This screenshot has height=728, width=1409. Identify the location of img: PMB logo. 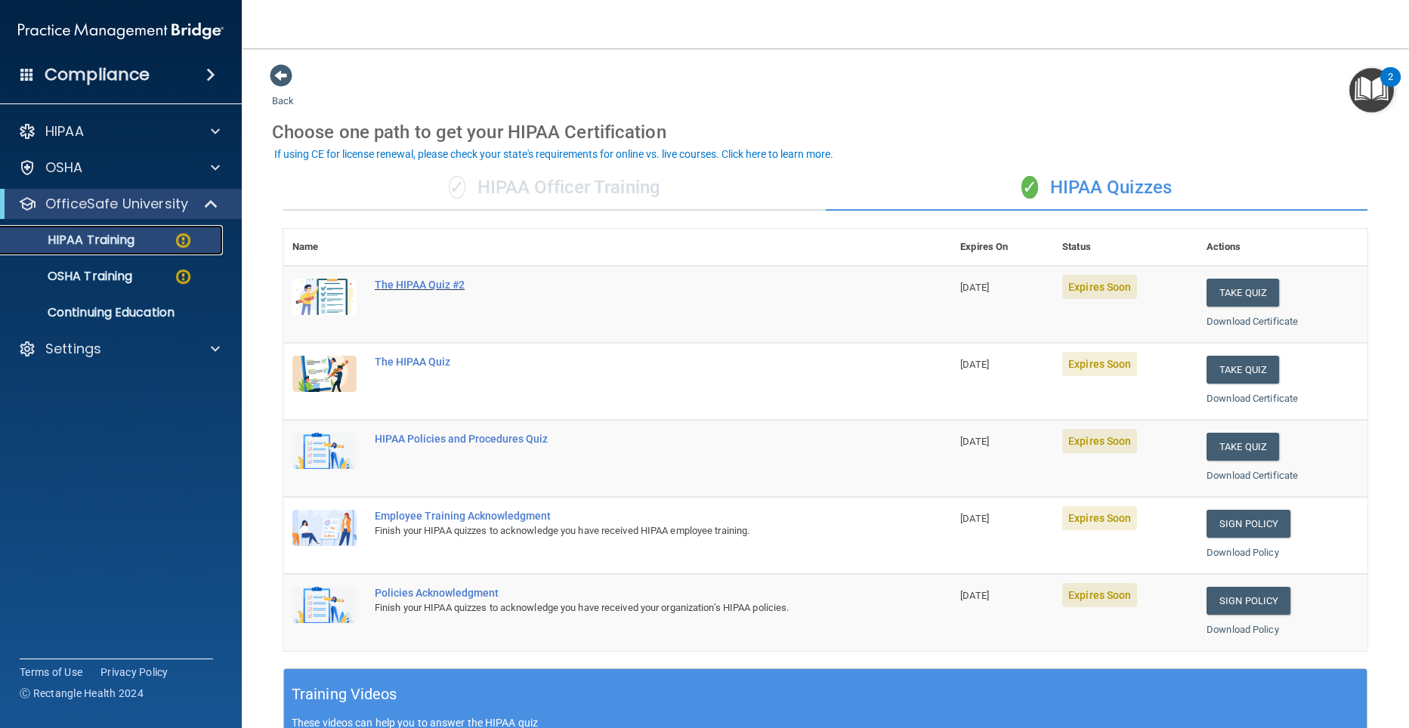
(121, 31).